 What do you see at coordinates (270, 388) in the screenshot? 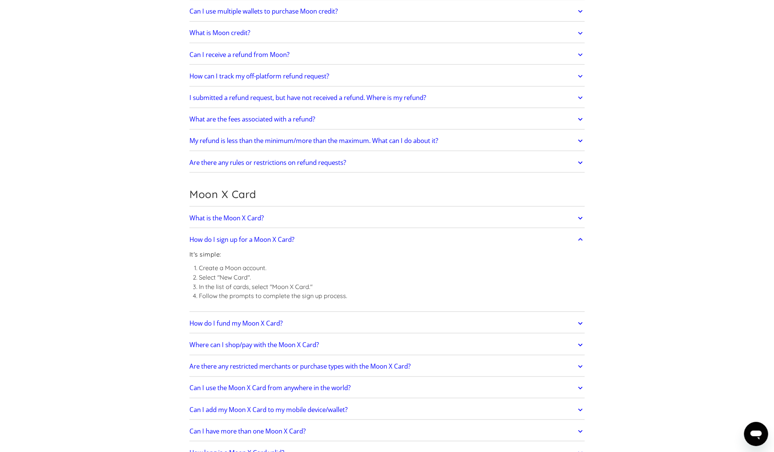
I see `h2: Can I use the Moon X Card from anywhere in the world?` at bounding box center [270, 388].